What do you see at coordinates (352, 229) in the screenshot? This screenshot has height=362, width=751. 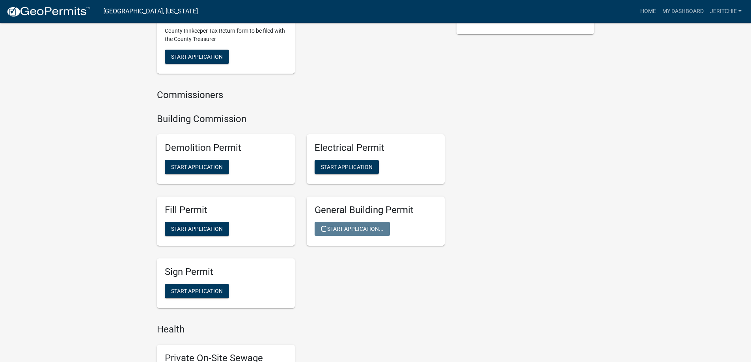 I see `span: Start Application...` at bounding box center [352, 229].